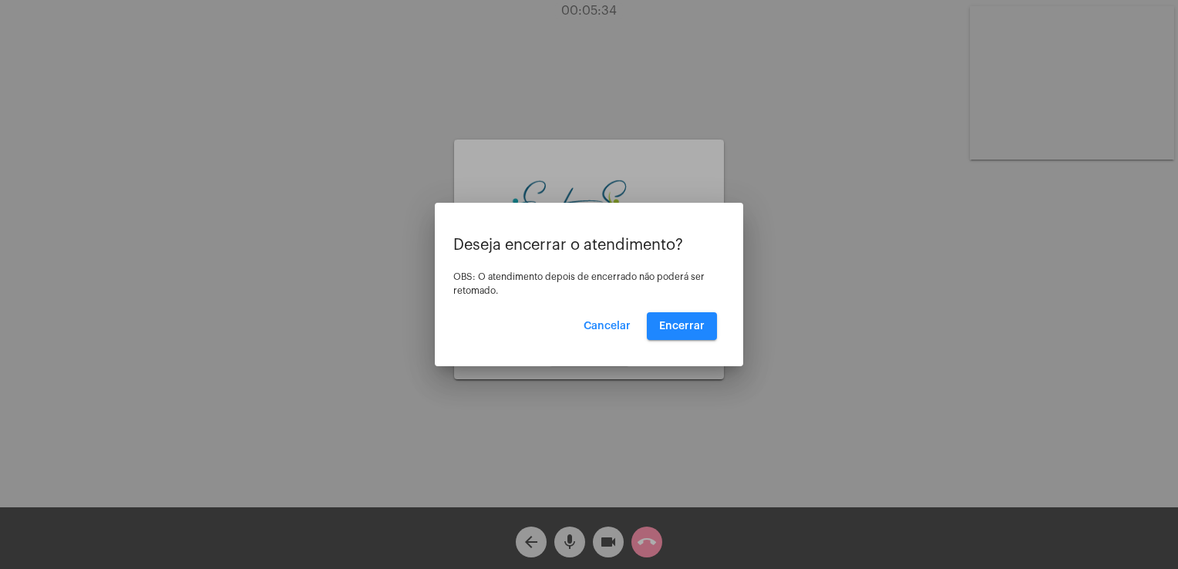  I want to click on span: Encerrar, so click(682, 326).